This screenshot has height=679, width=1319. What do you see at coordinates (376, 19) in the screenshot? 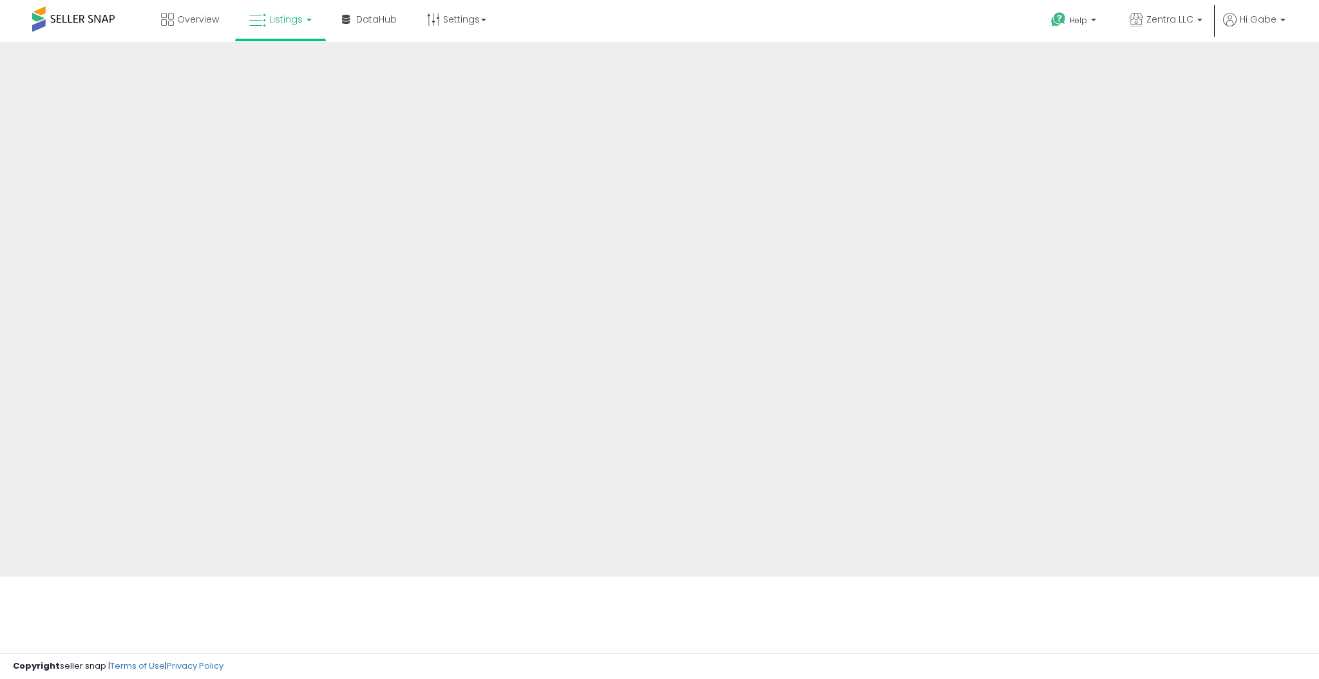
I see `span: DataHub` at bounding box center [376, 19].